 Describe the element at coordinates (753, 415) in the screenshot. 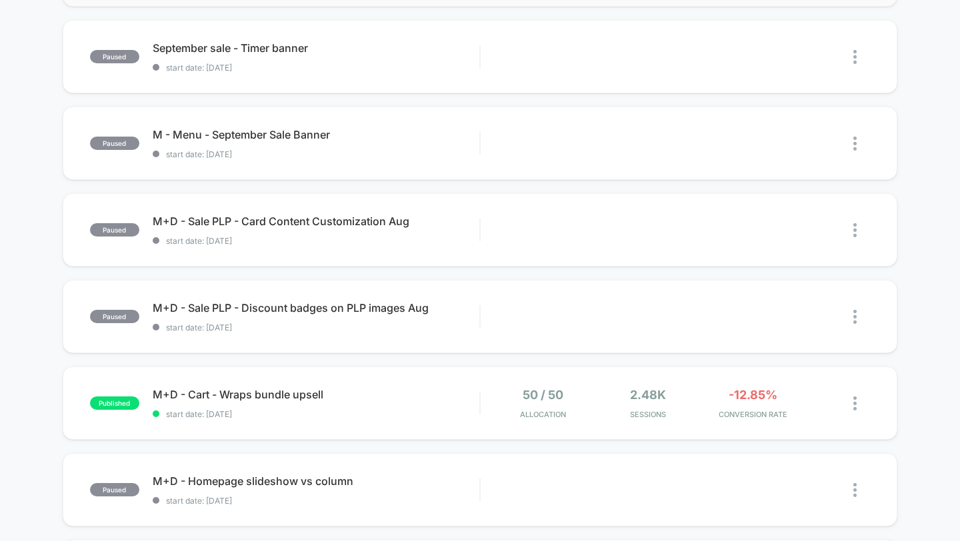

I see `span: CONVERSION RATE` at that location.